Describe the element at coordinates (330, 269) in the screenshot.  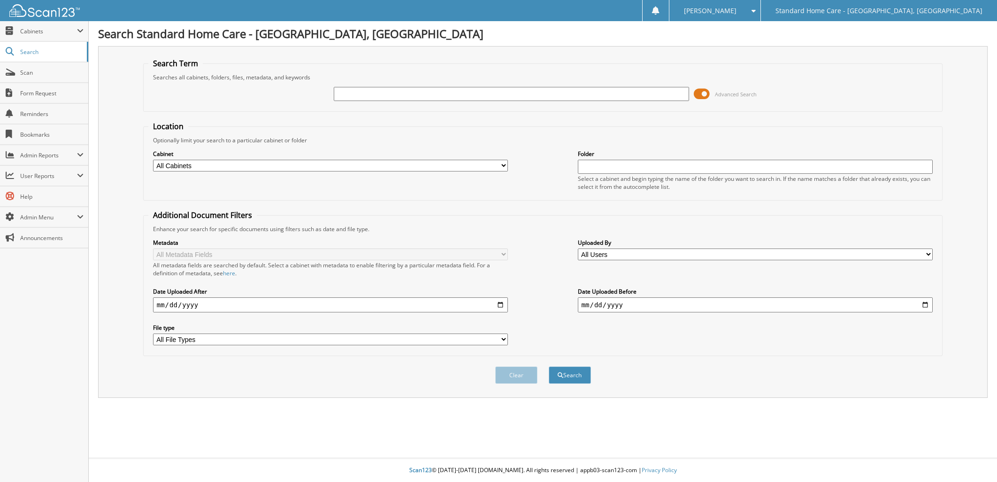
I see `div: All metadata fields are searched by default. Select a cabinet with metadata to enable filtering b...` at that location.